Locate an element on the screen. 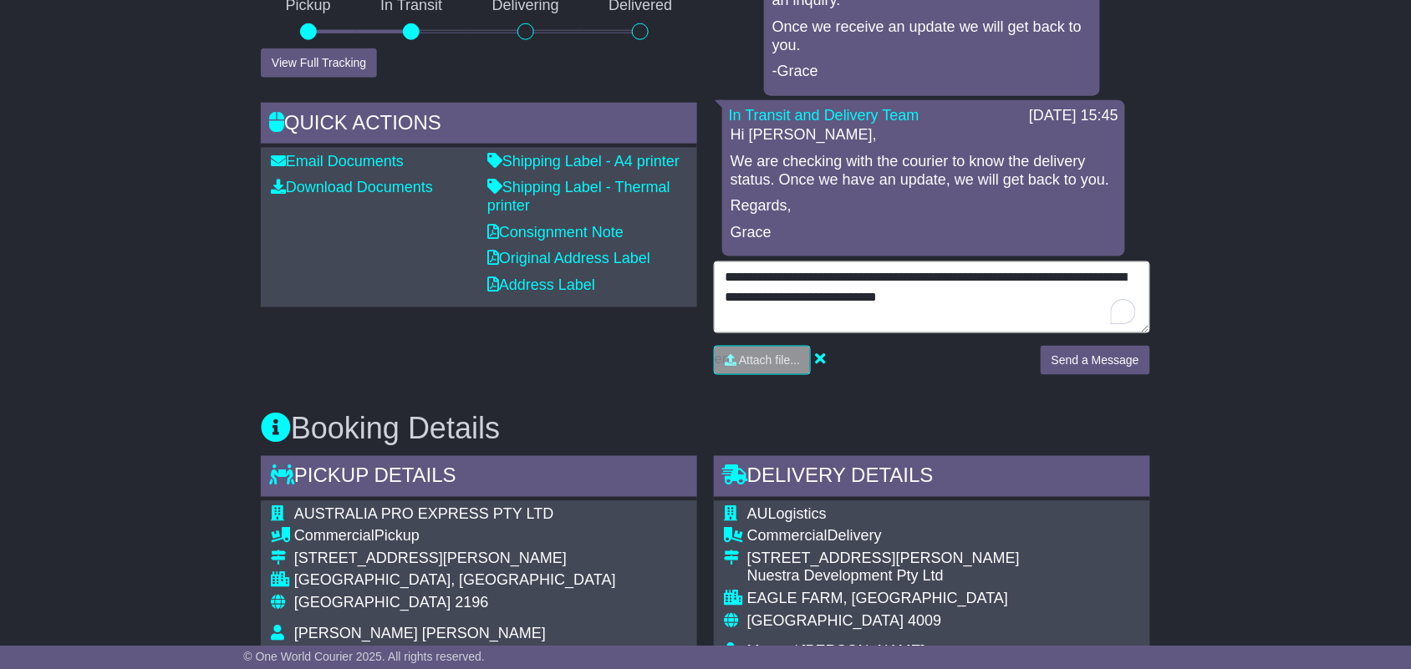  span: 2196 is located at coordinates (471, 603).